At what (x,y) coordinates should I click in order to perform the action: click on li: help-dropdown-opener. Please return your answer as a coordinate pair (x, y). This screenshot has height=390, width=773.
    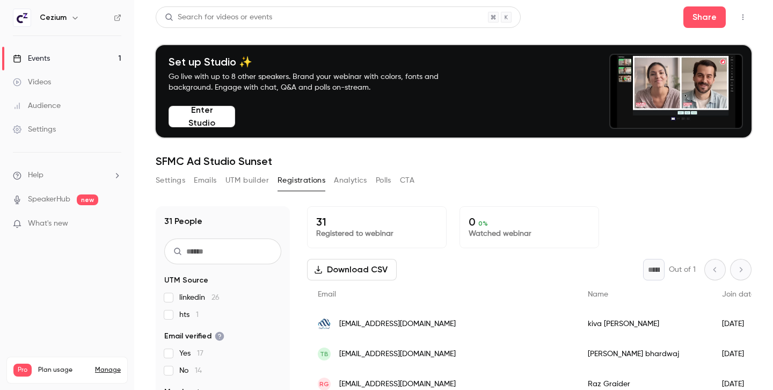
    Looking at the image, I should click on (67, 175).